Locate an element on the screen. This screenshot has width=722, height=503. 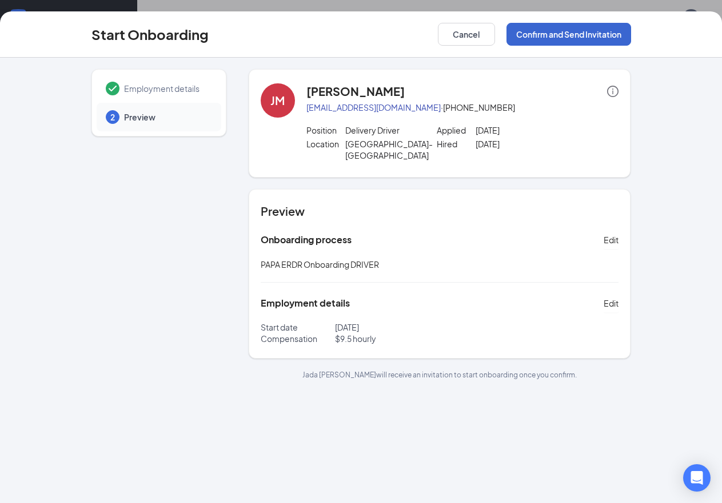
div: JM is located at coordinates (277, 101).